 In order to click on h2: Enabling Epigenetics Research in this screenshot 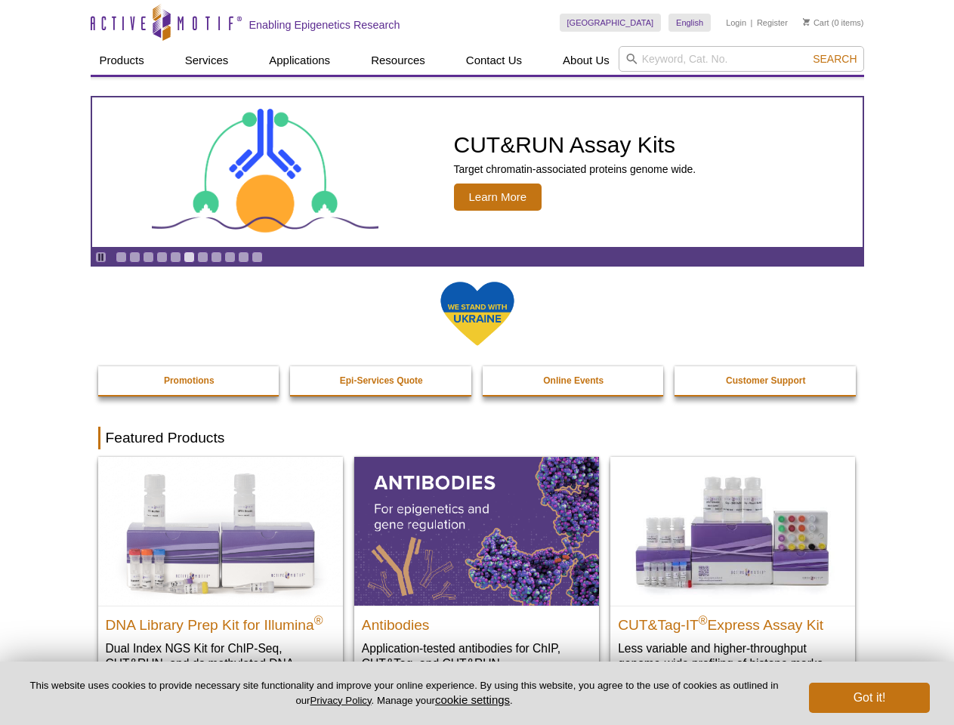, I will do `click(325, 25)`.